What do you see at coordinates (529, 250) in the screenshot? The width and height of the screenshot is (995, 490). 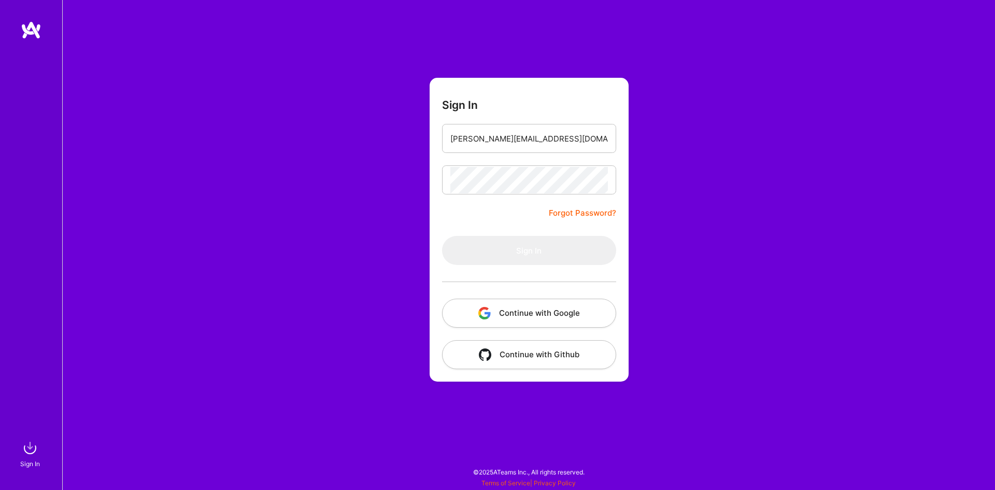 I see `button: Sign In` at bounding box center [529, 250].